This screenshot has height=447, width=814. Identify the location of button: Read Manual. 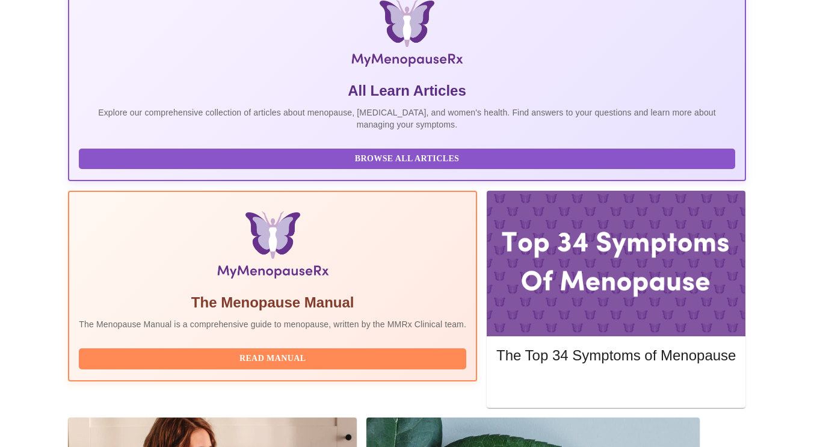
(272, 358).